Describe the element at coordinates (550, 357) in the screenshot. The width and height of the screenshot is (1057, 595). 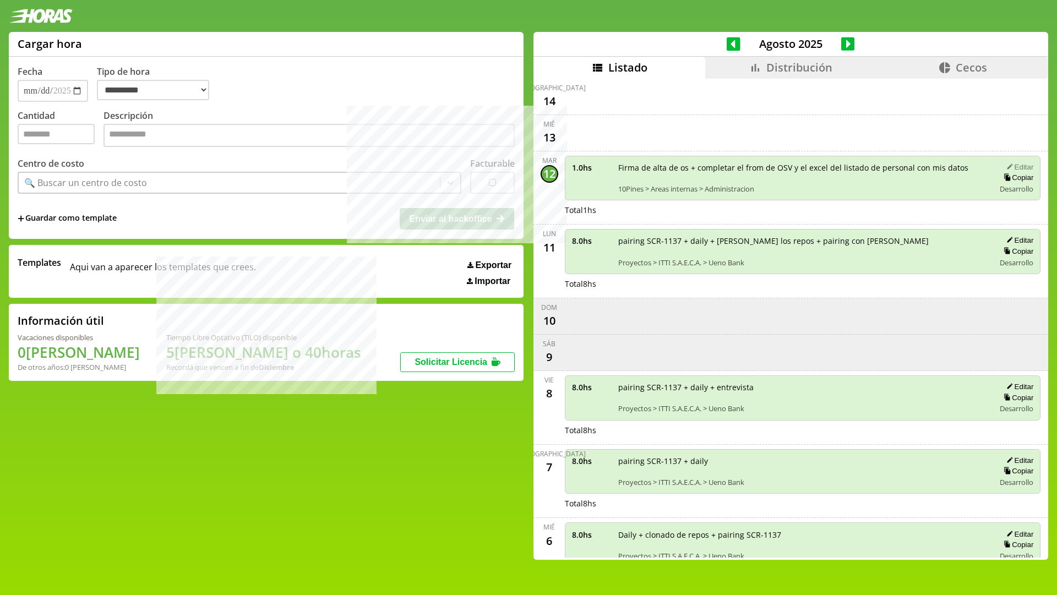
I see `div: 9` at that location.